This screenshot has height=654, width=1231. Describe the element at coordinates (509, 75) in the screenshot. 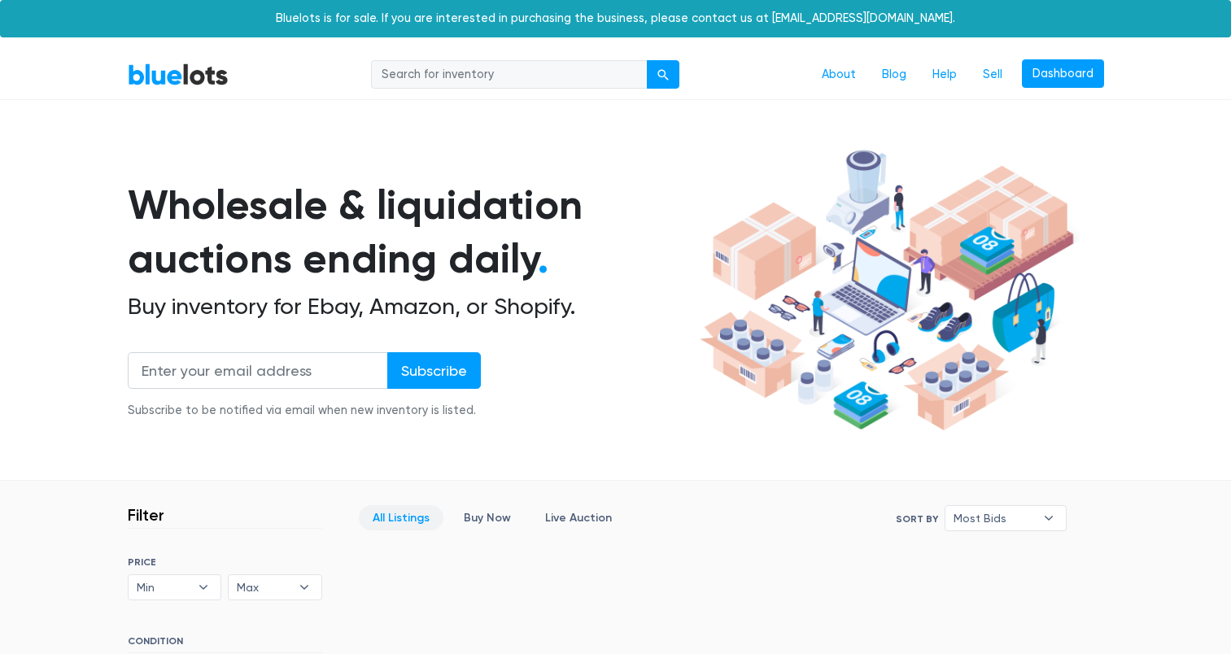

I see `input: Search for inventory` at that location.